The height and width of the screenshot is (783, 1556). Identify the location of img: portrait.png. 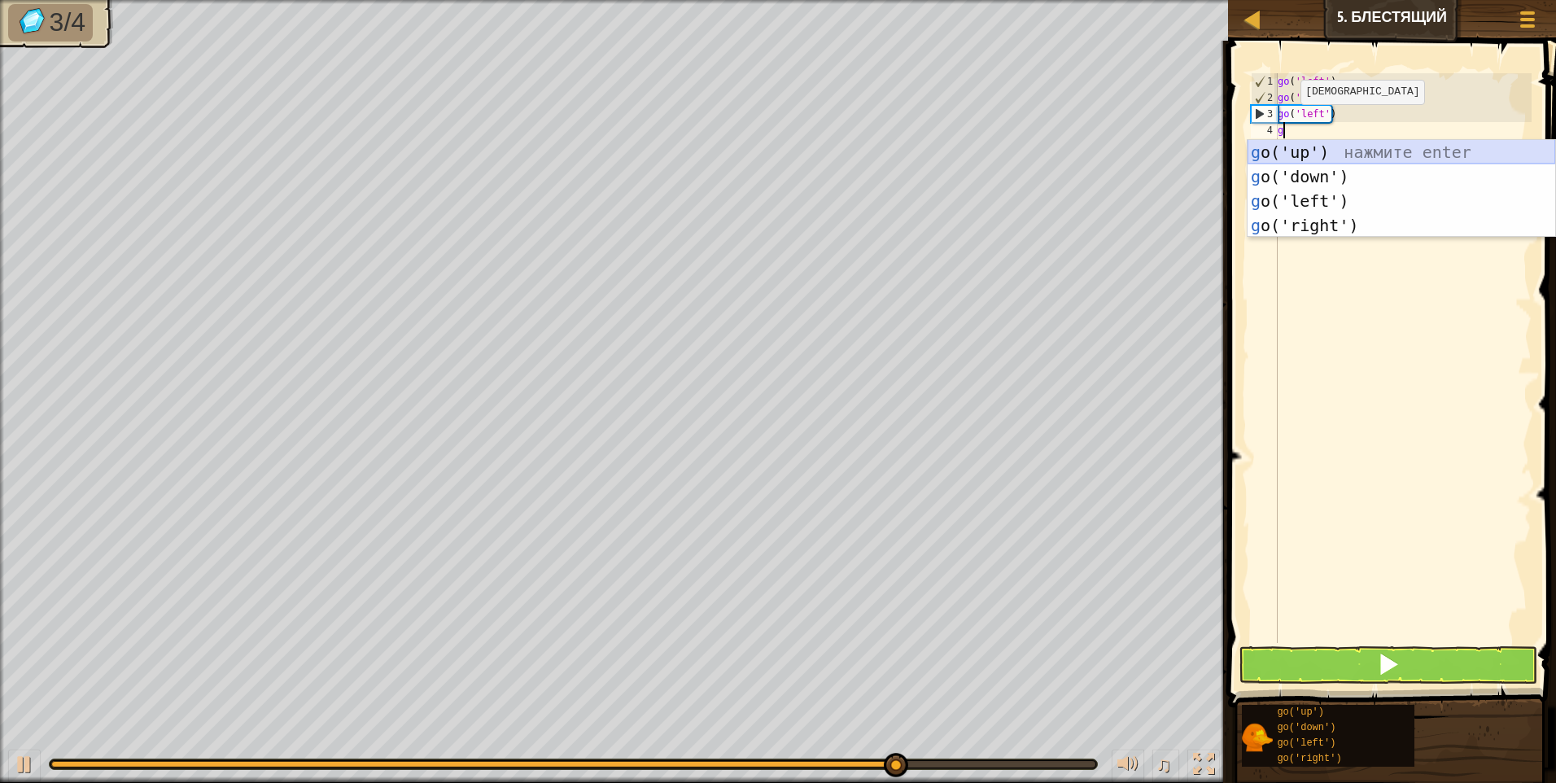
(1257, 737).